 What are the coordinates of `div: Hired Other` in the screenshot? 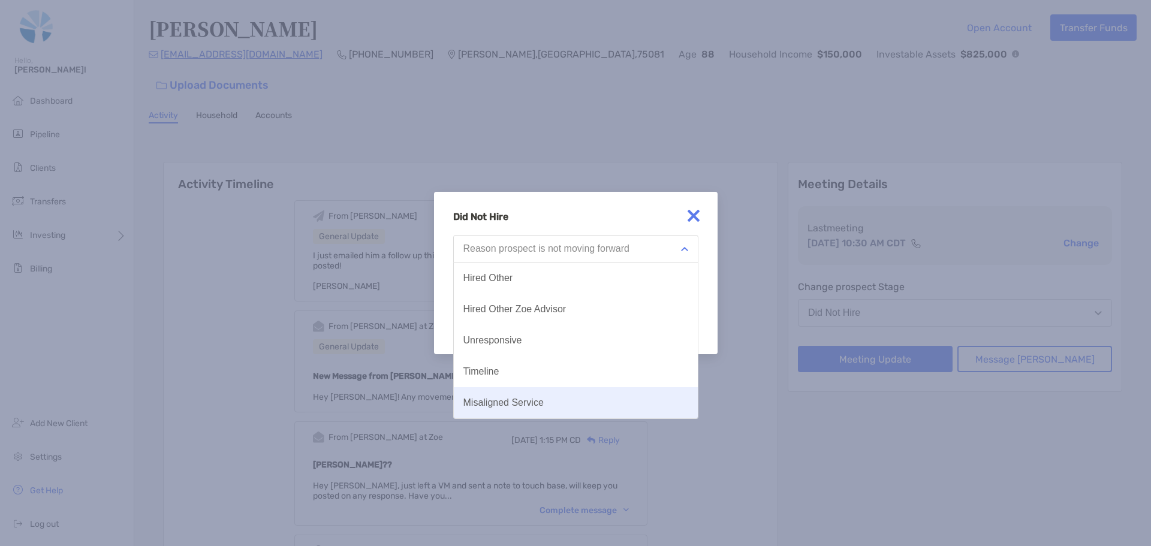 It's located at (488, 278).